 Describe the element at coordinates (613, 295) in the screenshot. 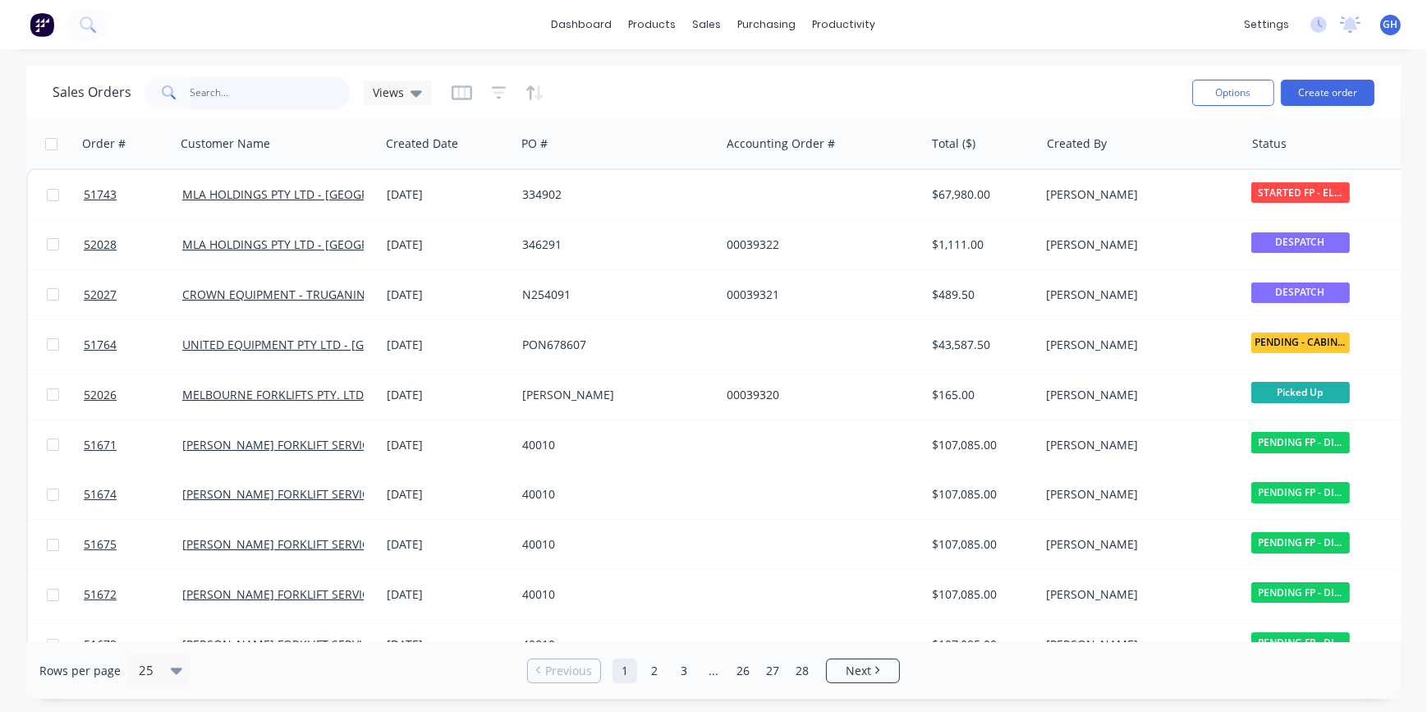

I see `div: N254091` at that location.